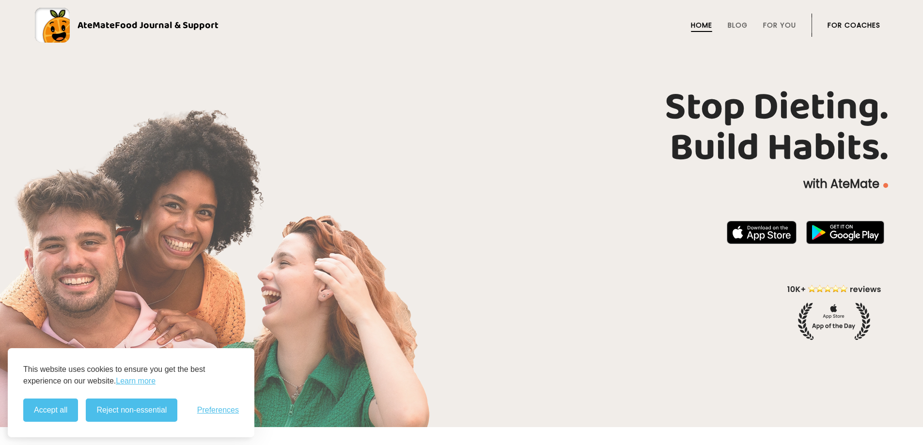 The width and height of the screenshot is (923, 445). What do you see at coordinates (144, 25) in the screenshot?
I see `div: AteMate` at bounding box center [144, 25].